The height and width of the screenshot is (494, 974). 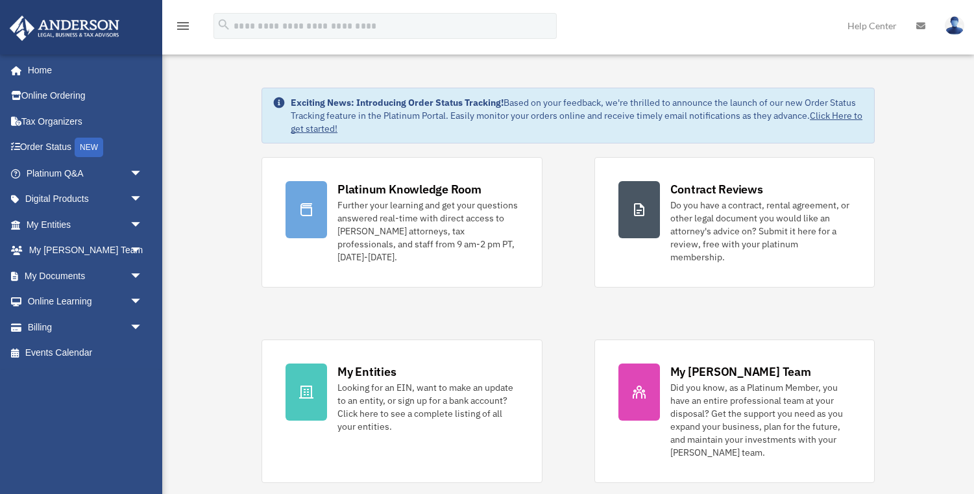 I want to click on a: Events Calendar, so click(x=86, y=353).